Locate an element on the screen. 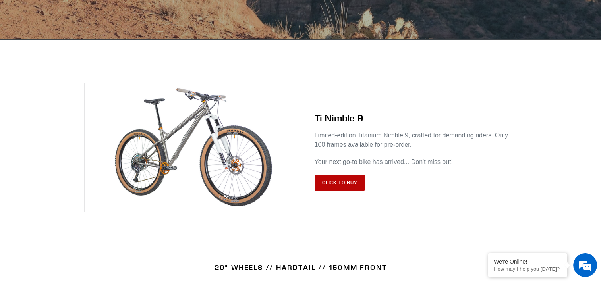 This screenshot has width=601, height=281. p: How may I help you today? is located at coordinates (528, 269).